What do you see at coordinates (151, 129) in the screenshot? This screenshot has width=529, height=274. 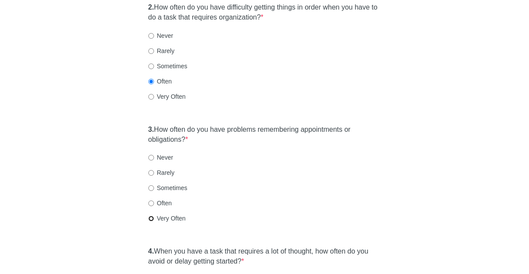 I see `strong: 3.` at bounding box center [151, 129].